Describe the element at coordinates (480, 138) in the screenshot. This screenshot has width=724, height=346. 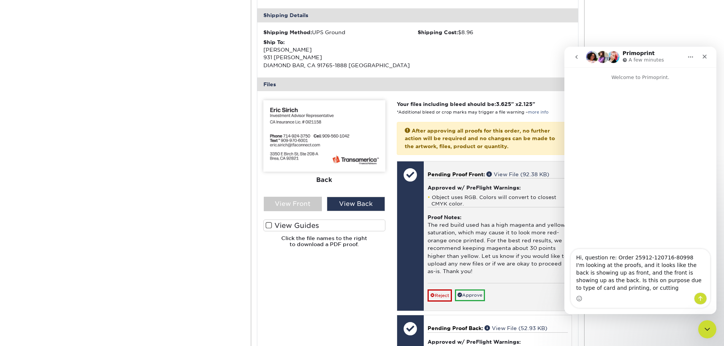
I see `strong: After approving all proofs for this order, no further action will be required and no changes can ...` at that location.